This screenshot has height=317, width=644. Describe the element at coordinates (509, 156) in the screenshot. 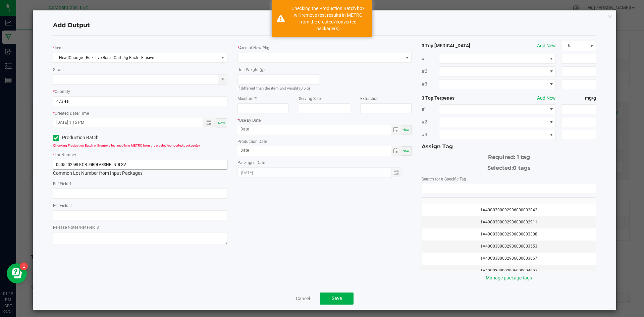

I see `div: Required: 1 tag` at that location.